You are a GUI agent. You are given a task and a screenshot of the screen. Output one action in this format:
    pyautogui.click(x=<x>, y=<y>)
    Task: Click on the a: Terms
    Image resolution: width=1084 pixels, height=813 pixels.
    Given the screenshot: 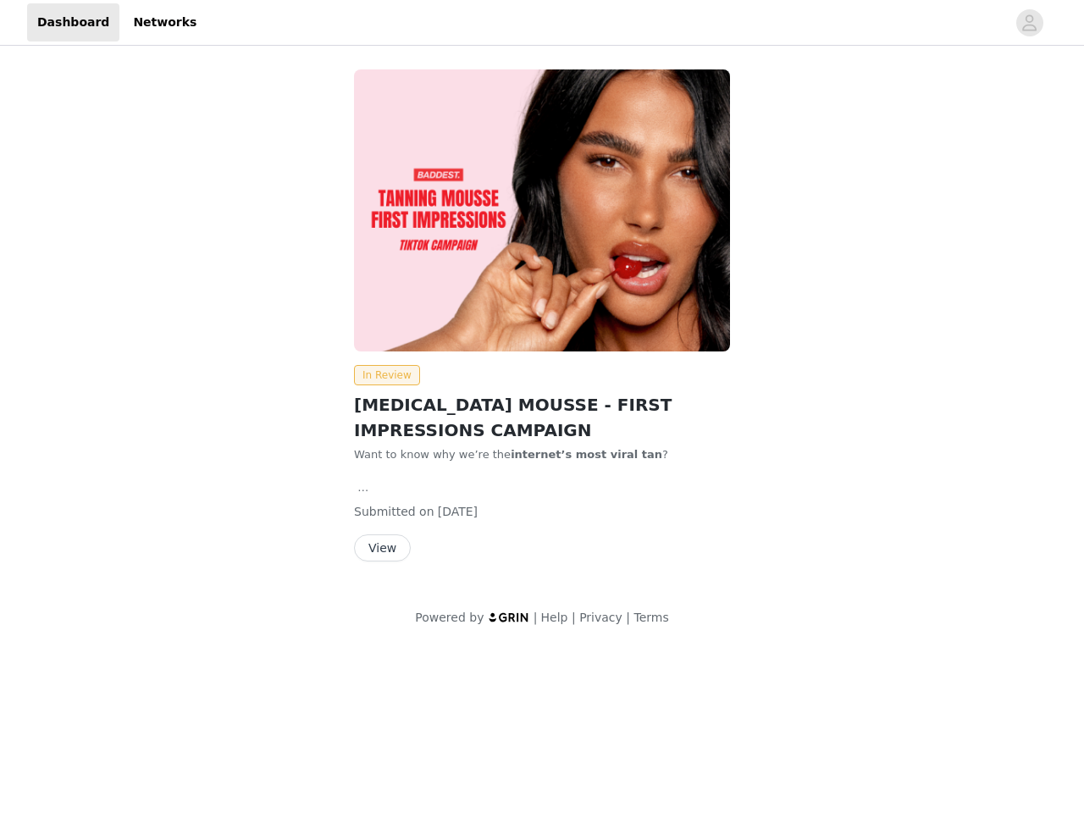 What is the action you would take?
    pyautogui.click(x=650, y=617)
    